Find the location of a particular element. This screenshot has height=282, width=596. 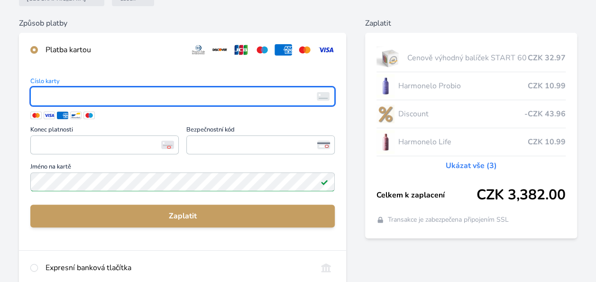

span: Discount is located at coordinates (461, 114).